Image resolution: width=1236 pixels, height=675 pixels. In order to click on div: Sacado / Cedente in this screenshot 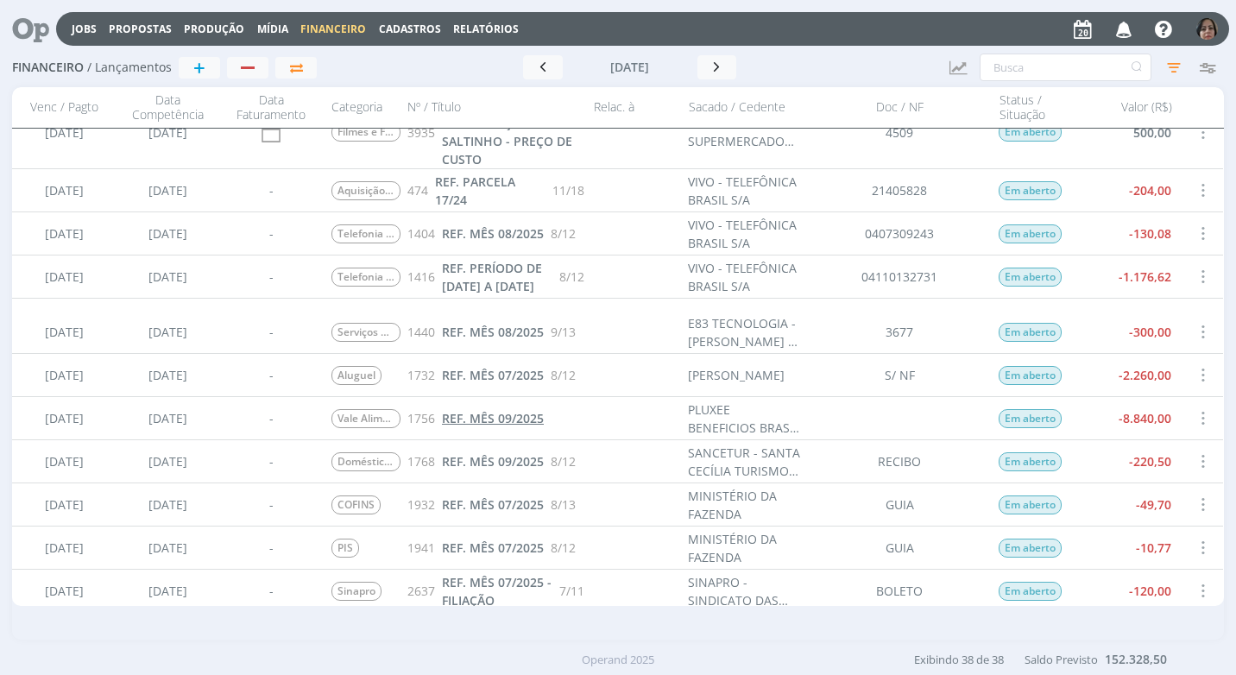, I will do `click(745, 107)`.